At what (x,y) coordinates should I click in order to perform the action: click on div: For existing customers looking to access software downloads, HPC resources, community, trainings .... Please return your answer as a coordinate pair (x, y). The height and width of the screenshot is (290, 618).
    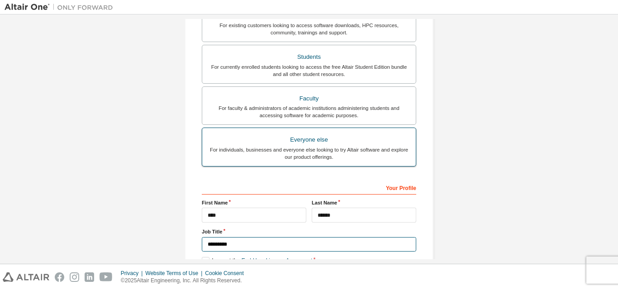
    Looking at the image, I should click on (309, 29).